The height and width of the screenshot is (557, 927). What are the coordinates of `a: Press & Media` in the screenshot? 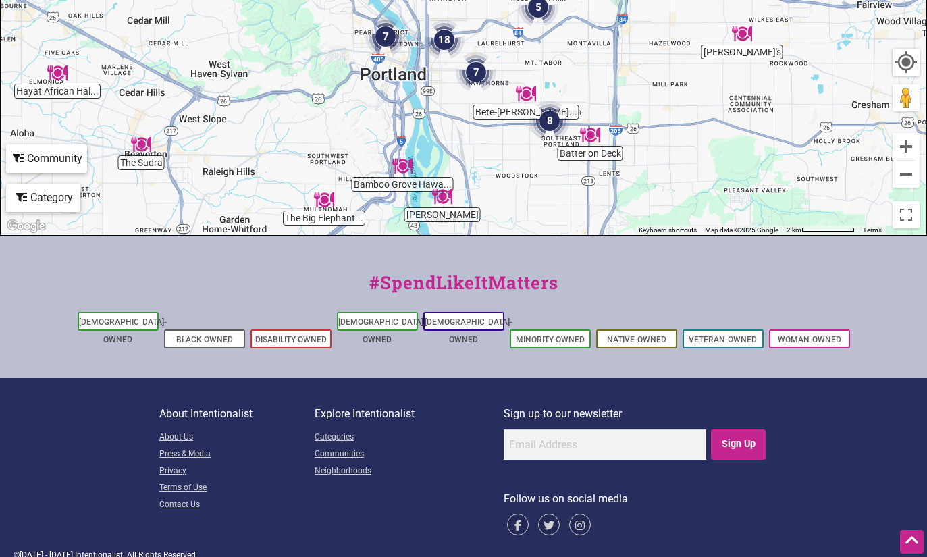 It's located at (237, 454).